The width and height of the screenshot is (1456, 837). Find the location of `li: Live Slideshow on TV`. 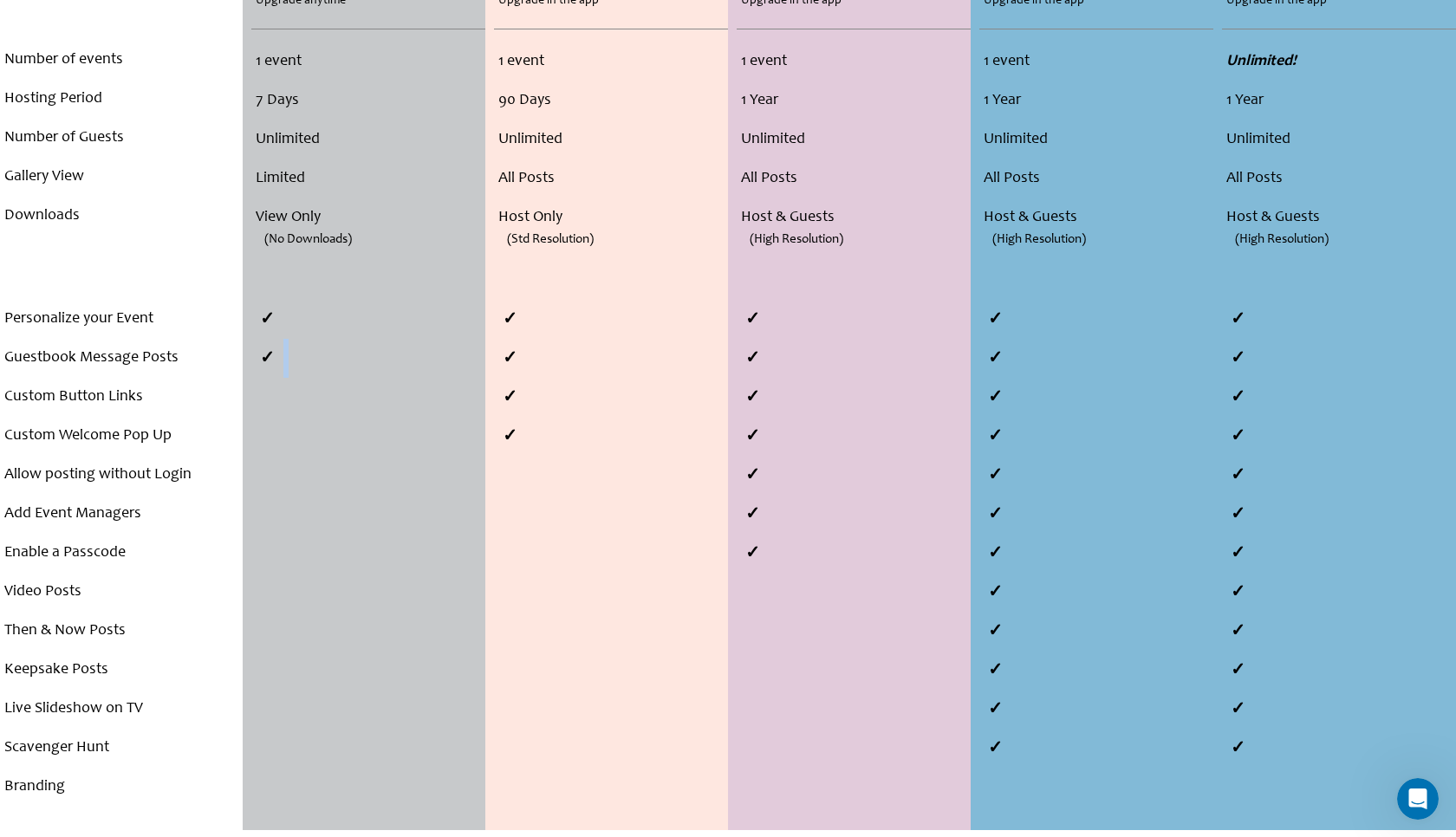

li: Live Slideshow on TV is located at coordinates (122, 708).